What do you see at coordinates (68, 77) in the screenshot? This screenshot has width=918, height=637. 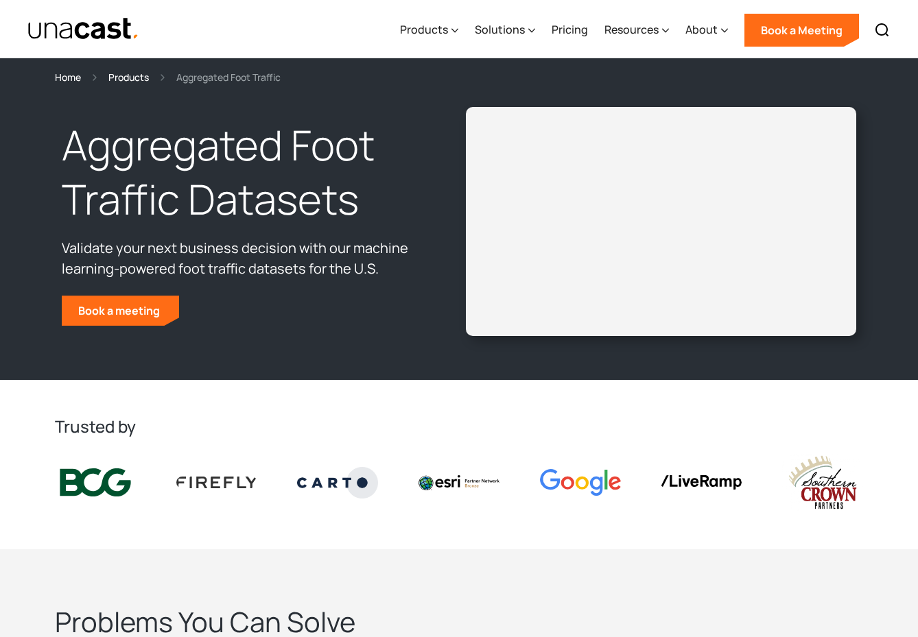 I see `a: Home` at bounding box center [68, 77].